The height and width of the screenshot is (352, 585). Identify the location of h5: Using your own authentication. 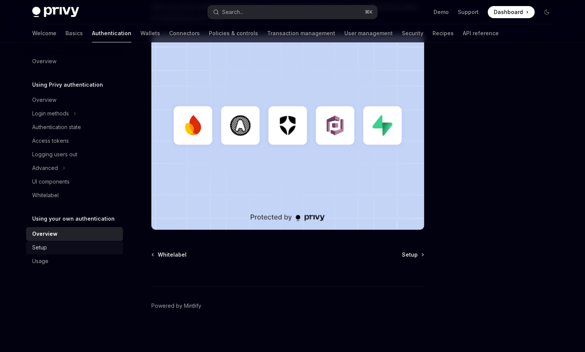
(73, 219).